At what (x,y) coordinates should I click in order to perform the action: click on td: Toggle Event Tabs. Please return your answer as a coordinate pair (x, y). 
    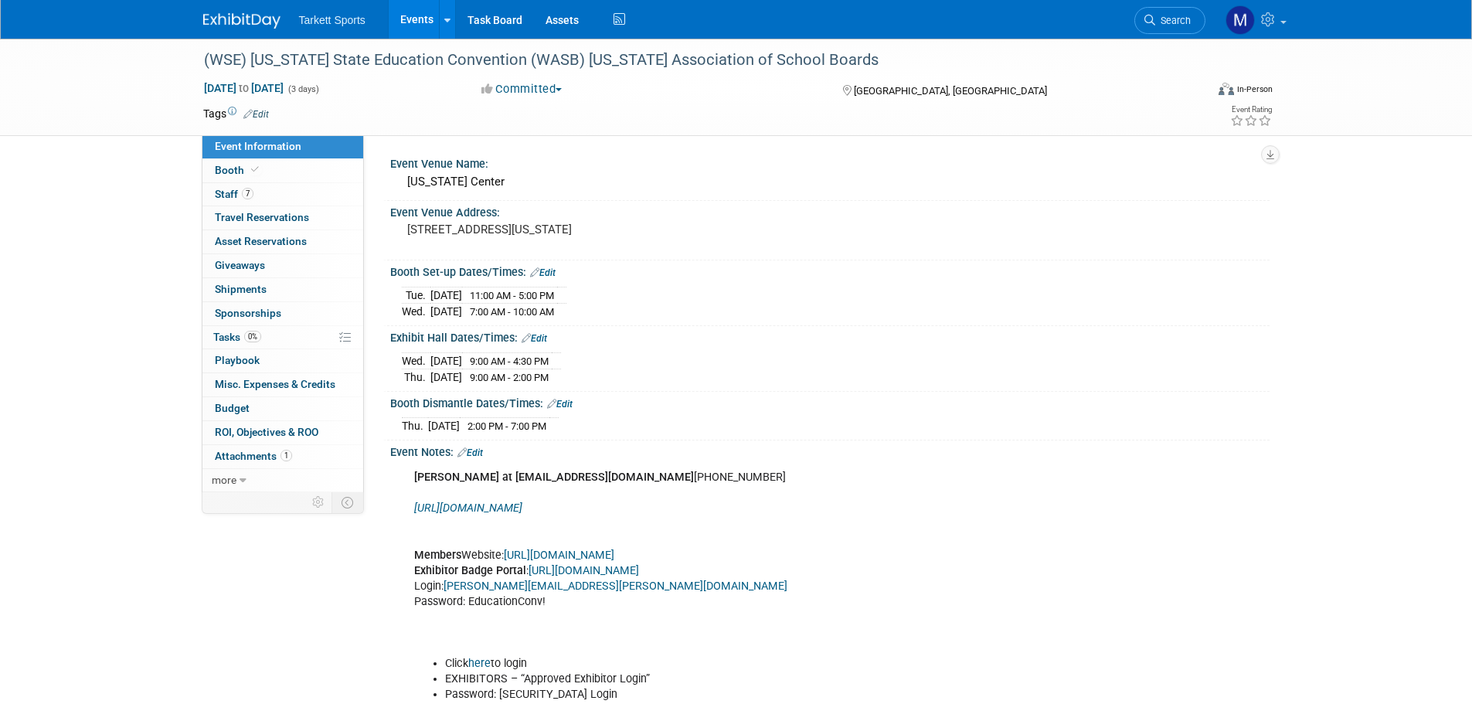
    Looking at the image, I should click on (347, 502).